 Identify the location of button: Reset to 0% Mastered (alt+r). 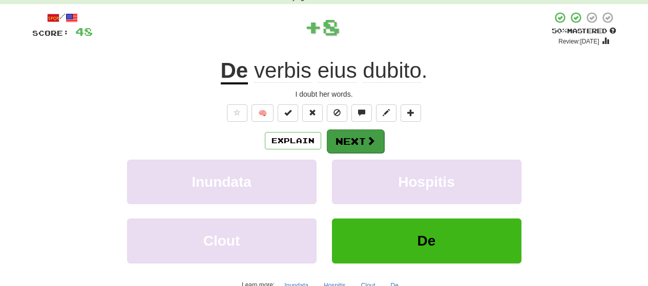
(312, 113).